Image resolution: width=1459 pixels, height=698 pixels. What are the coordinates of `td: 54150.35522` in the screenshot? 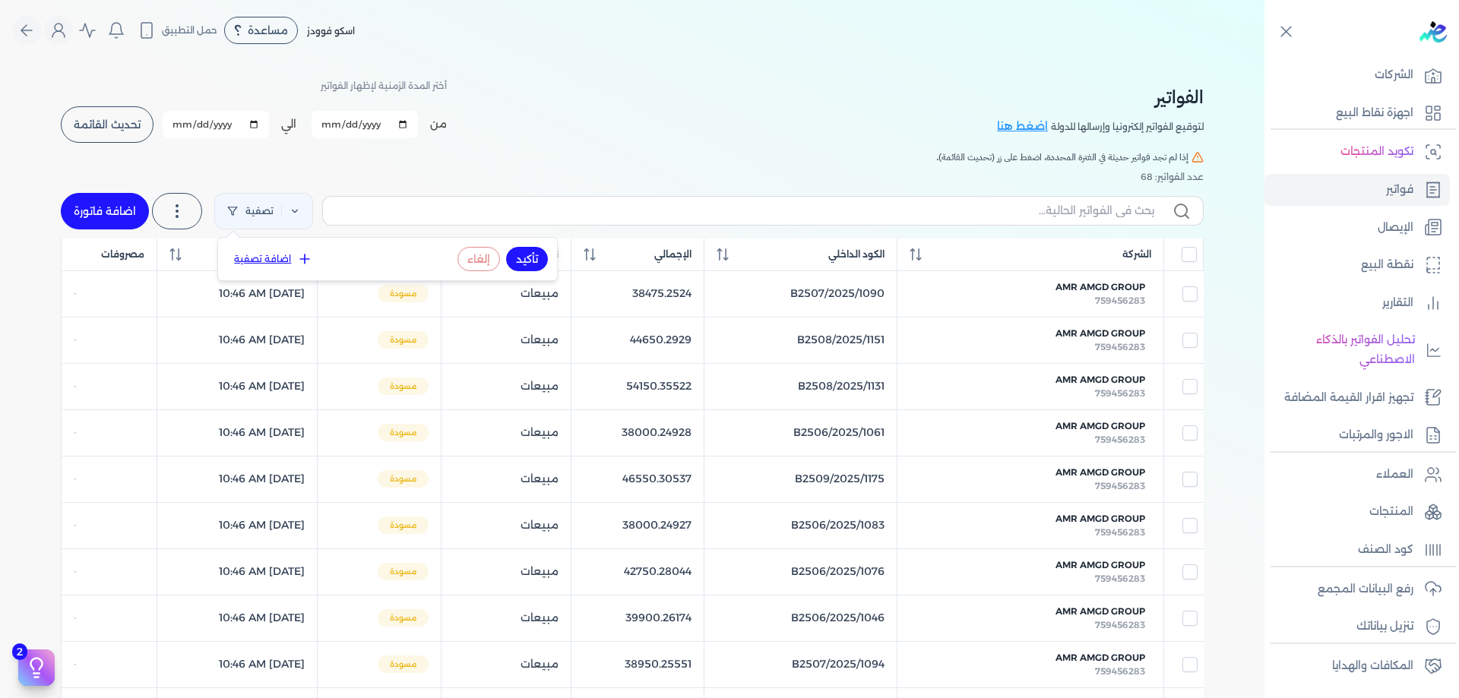 It's located at (637, 386).